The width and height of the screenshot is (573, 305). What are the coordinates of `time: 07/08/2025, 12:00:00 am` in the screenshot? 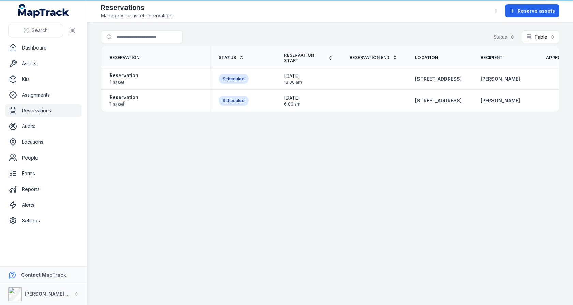 It's located at (293, 79).